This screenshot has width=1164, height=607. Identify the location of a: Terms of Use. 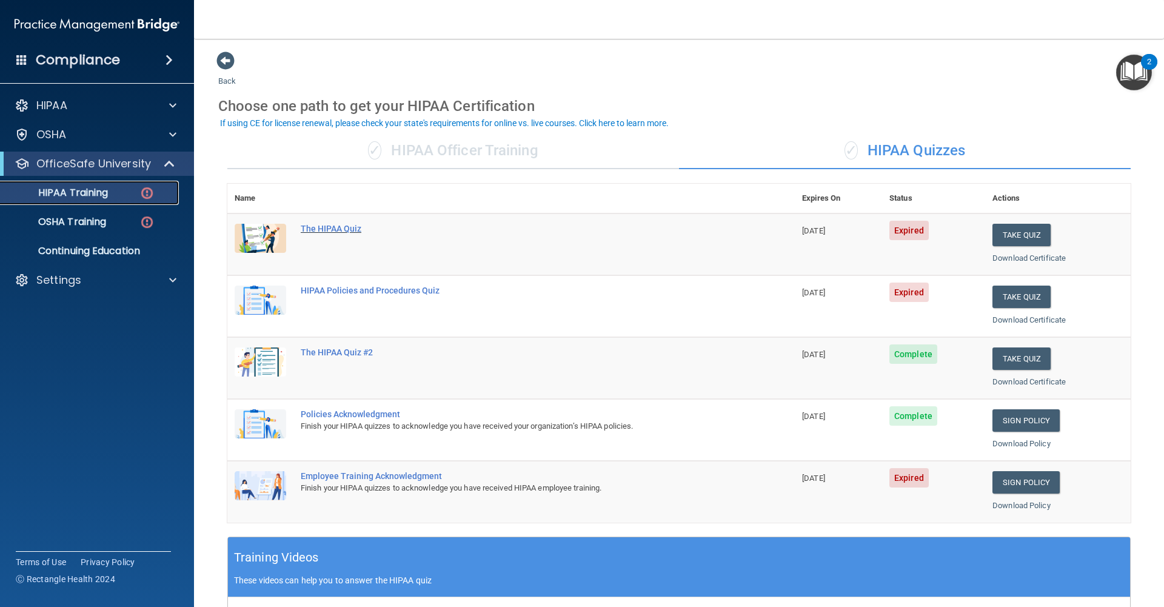
(41, 562).